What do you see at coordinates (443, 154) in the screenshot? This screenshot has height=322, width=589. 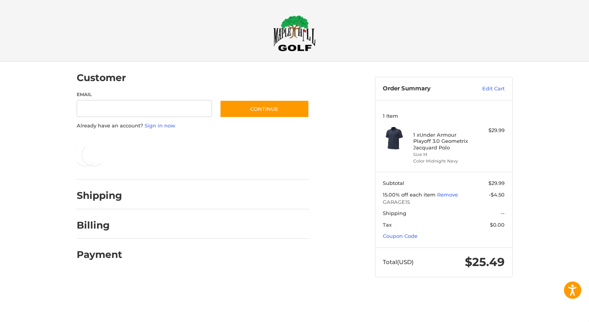 I see `li: Size M` at bounding box center [443, 154].